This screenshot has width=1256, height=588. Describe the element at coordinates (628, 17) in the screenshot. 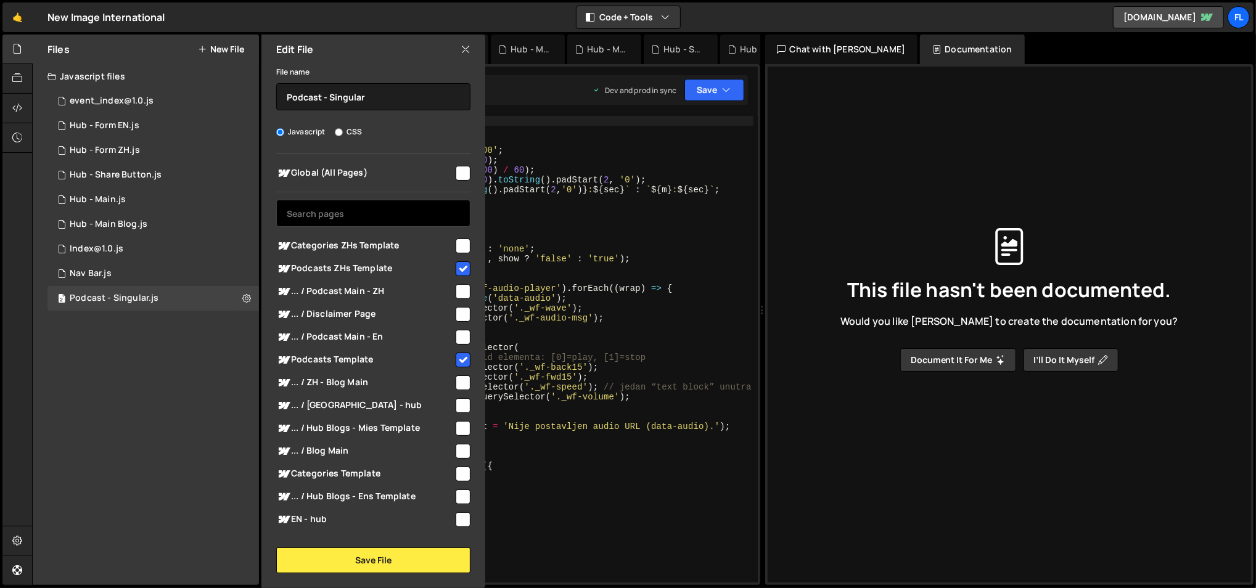

I see `button: Code + Tools` at that location.